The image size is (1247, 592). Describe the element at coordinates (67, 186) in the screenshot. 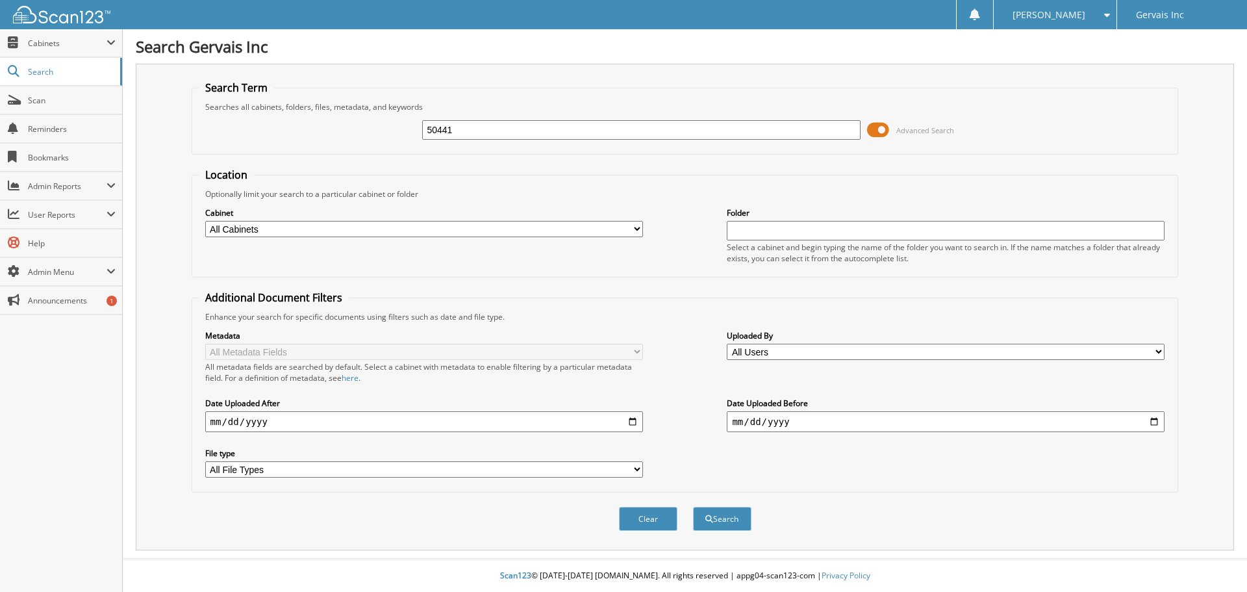

I see `span: Admin Reports` at that location.